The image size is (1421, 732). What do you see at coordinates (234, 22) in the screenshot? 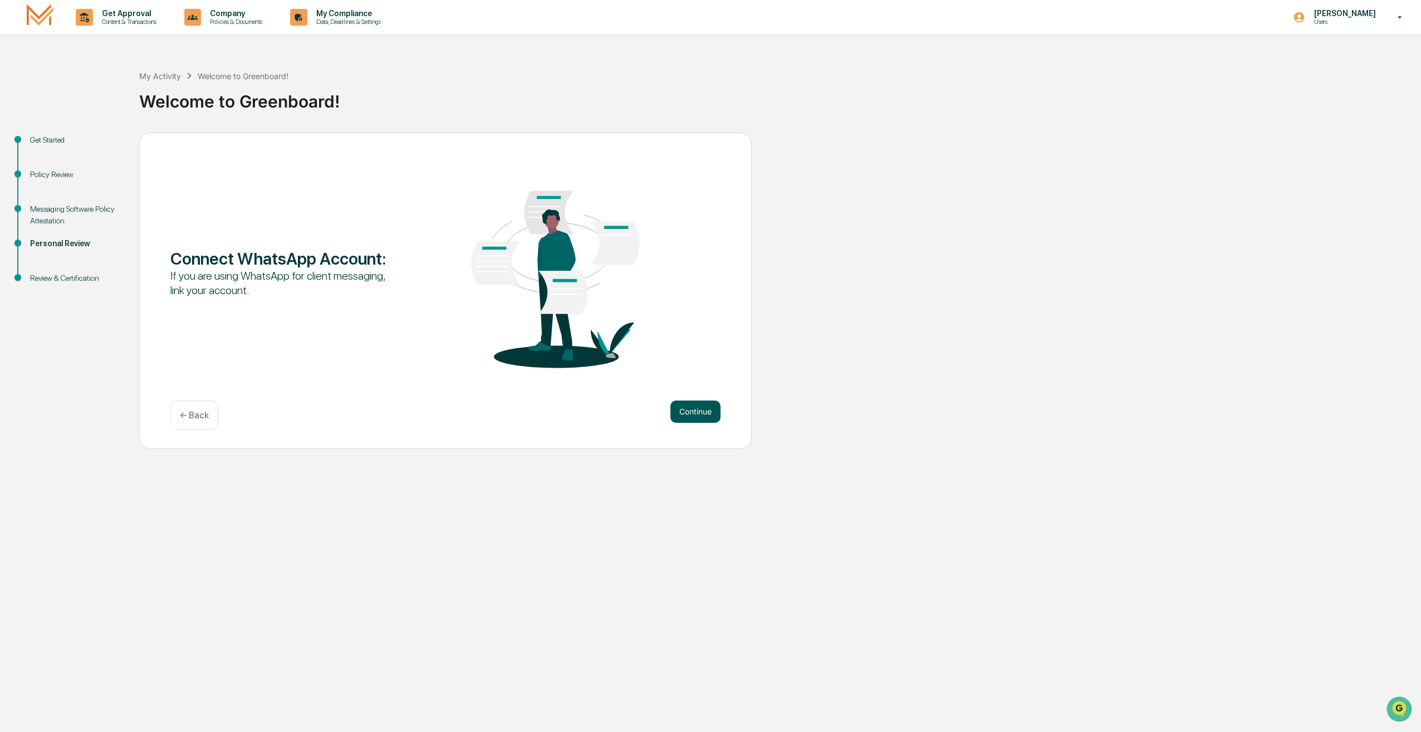
I see `p: Policies & Documents` at bounding box center [234, 22].